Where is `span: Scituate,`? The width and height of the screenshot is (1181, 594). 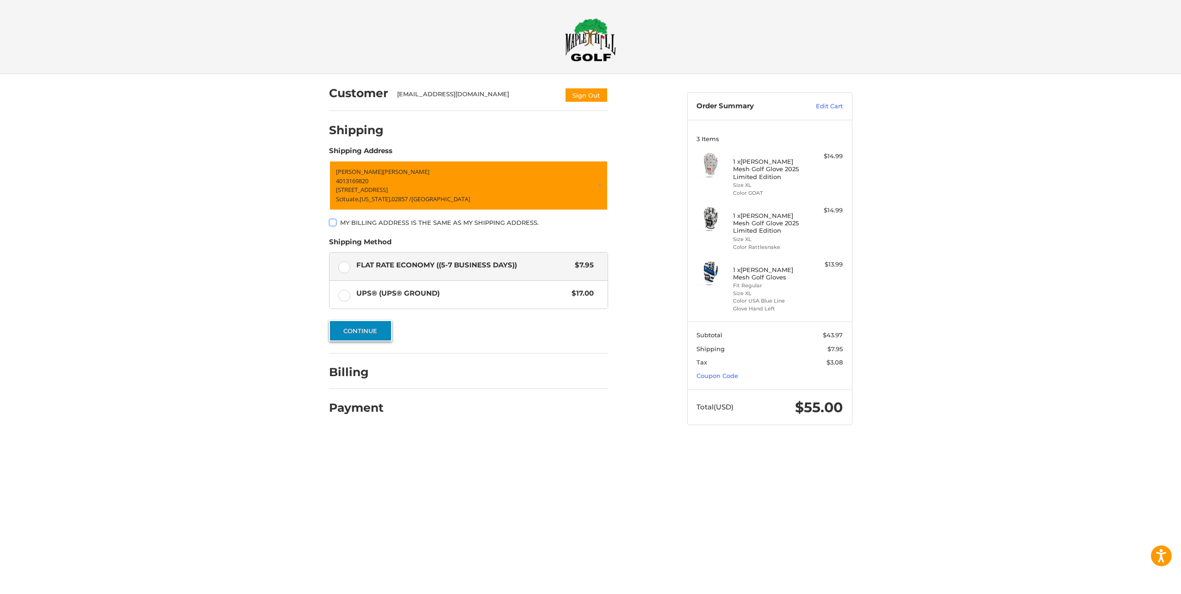 span: Scituate, is located at coordinates (348, 199).